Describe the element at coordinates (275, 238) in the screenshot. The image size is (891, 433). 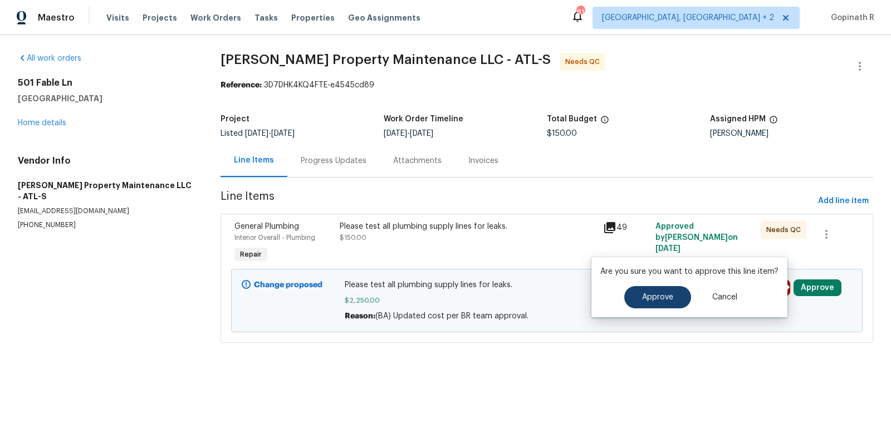
I see `span: Interior Overall - Plumbing` at that location.